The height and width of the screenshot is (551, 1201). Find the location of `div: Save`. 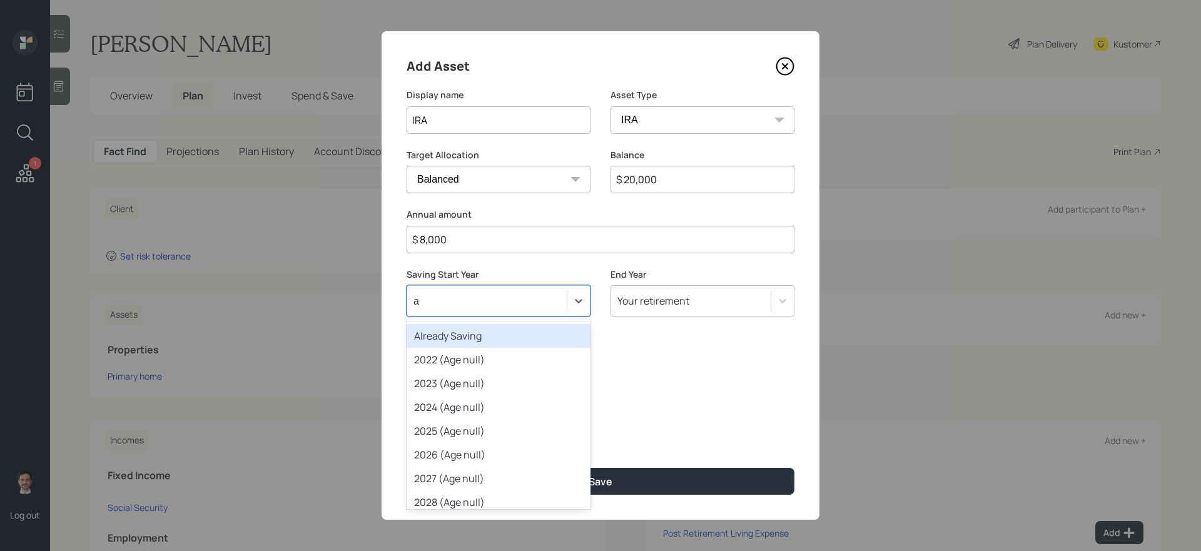

div: Save is located at coordinates (600, 482).